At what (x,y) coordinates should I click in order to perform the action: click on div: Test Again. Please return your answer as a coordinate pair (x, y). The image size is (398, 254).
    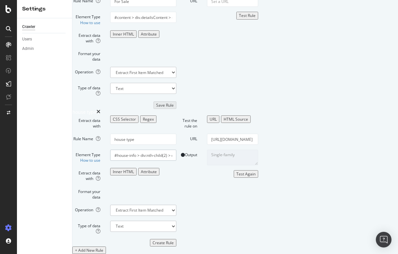
    Looking at the image, I should click on (246, 174).